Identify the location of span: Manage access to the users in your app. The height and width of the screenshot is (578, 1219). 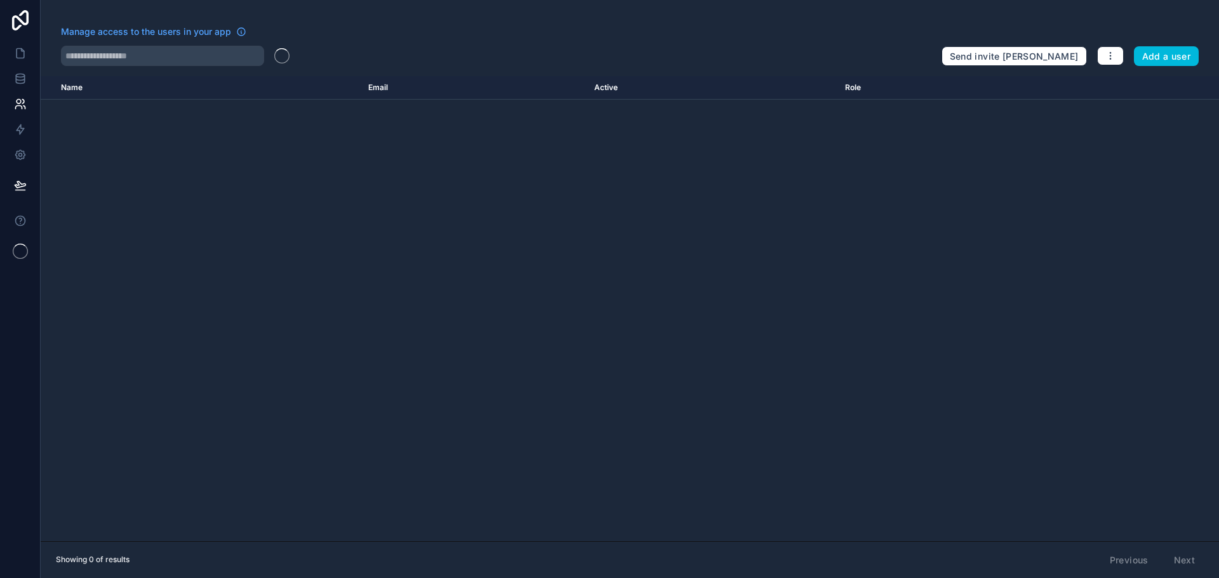
(146, 32).